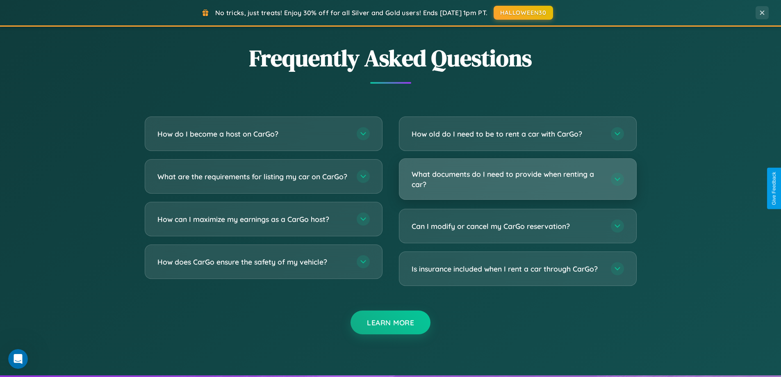 Image resolution: width=781 pixels, height=377 pixels. Describe the element at coordinates (253, 176) in the screenshot. I see `h3: What are the requirements for listing my car on CarGo?` at that location.